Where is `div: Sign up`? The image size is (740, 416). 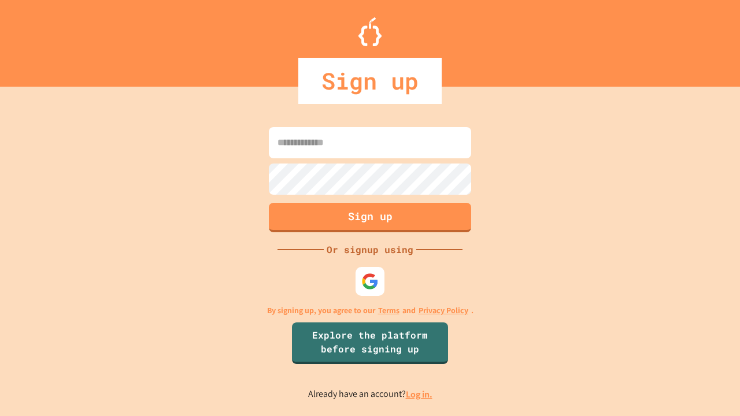
div: Sign up is located at coordinates (370, 81).